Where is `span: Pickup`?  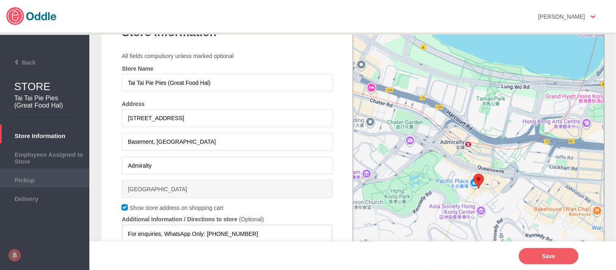 span: Pickup is located at coordinates (45, 179).